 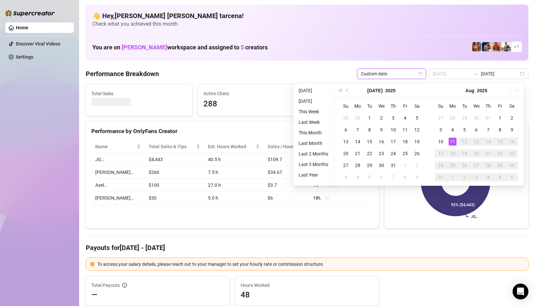 What do you see at coordinates (417, 118) in the screenshot?
I see `div: 5` at bounding box center [417, 118].